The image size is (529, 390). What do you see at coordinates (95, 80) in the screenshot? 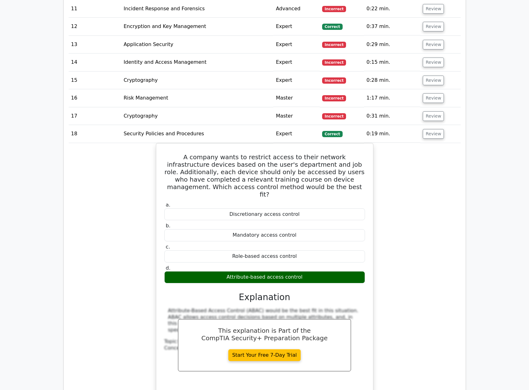
I see `td: 15` at bounding box center [95, 80].